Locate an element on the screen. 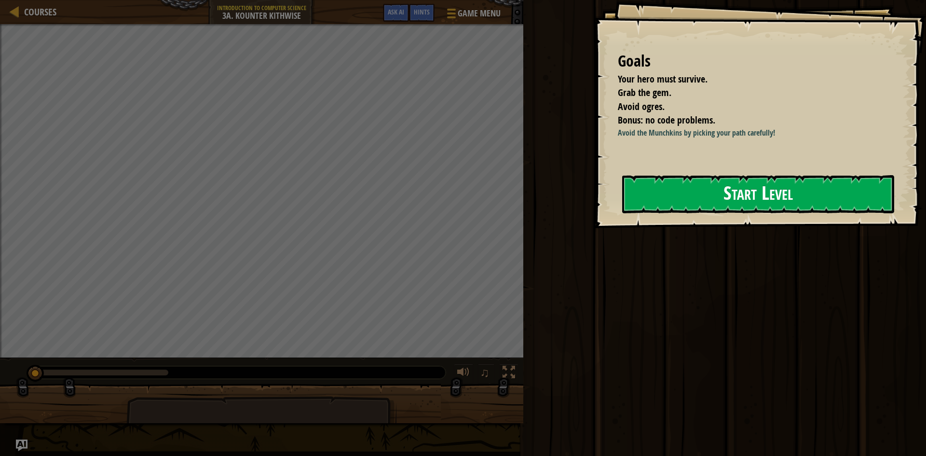 The width and height of the screenshot is (926, 456). button: Start Level is located at coordinates (758, 194).